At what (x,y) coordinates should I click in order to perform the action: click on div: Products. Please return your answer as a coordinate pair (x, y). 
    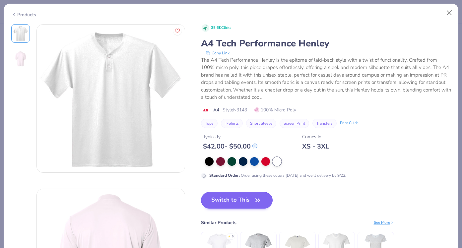
    Looking at the image, I should click on (24, 15).